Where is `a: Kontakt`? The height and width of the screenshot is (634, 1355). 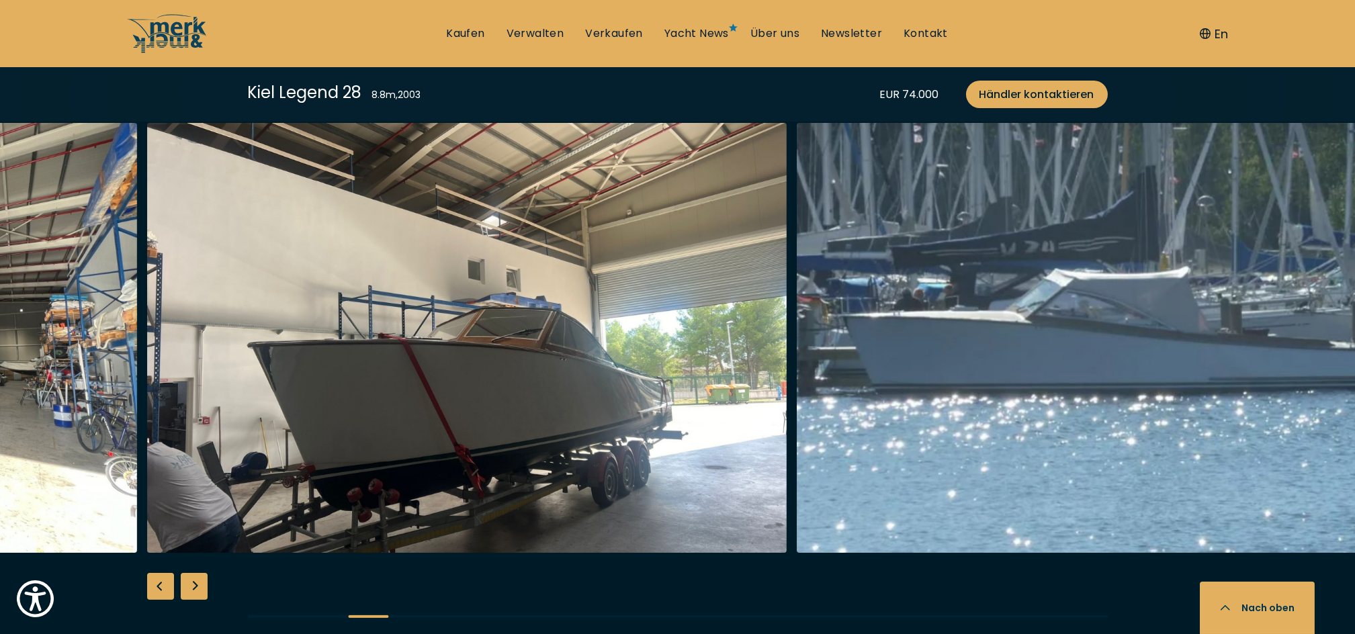
a: Kontakt is located at coordinates (926, 34).